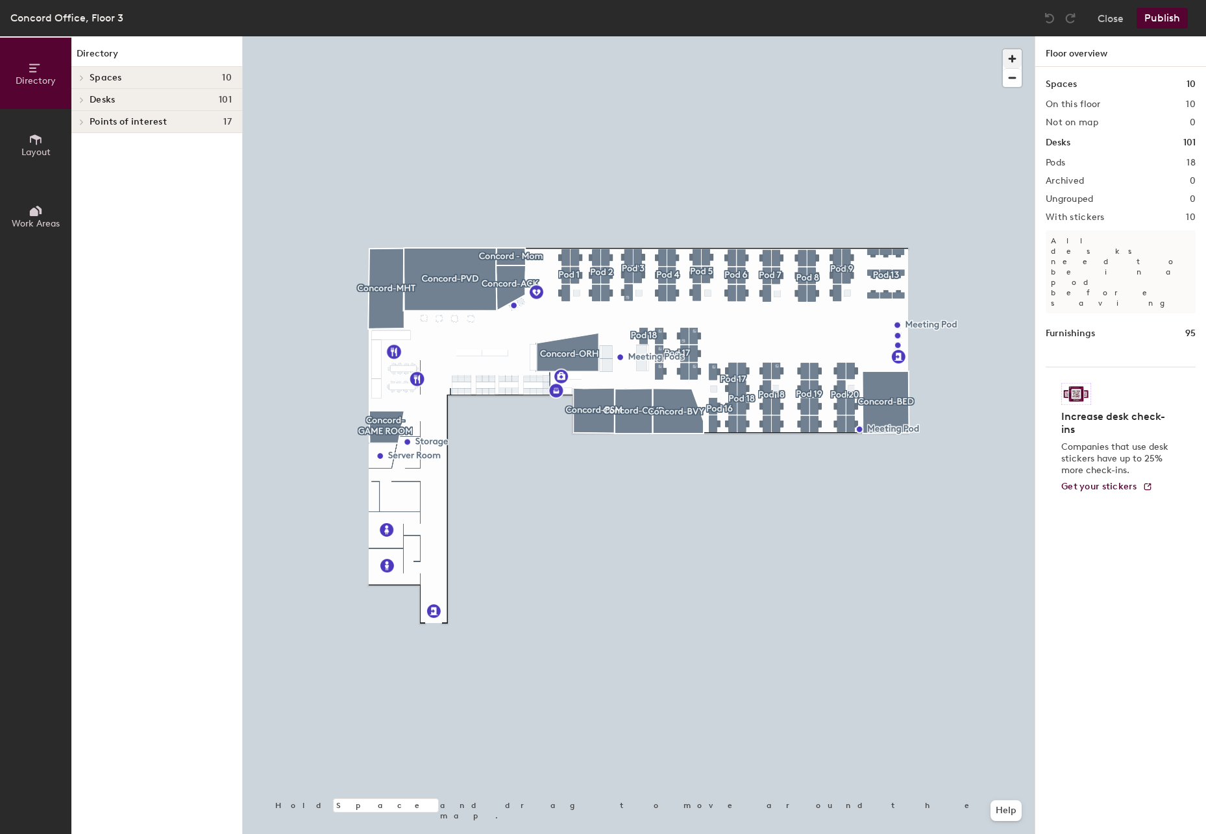 This screenshot has width=1206, height=834. Describe the element at coordinates (1189, 143) in the screenshot. I see `h1: 101` at that location.